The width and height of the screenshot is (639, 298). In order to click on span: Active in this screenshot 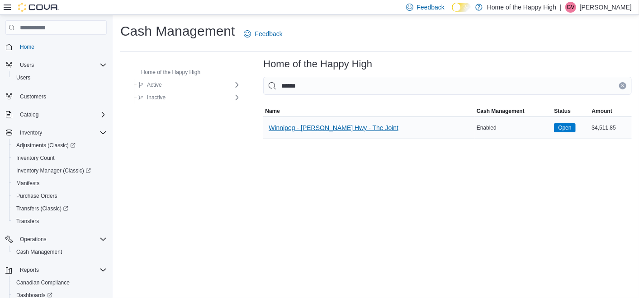, I will do `click(154, 85)`.